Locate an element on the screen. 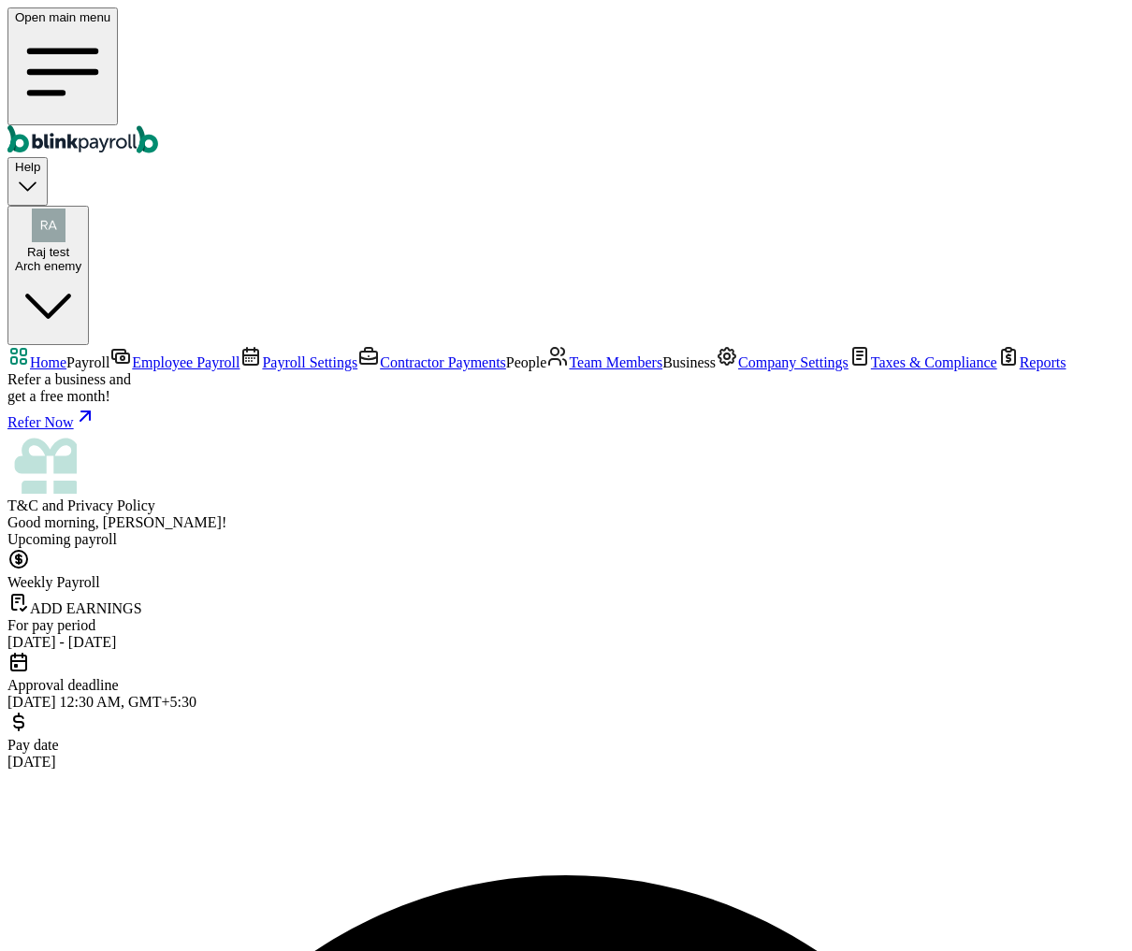  button: Help is located at coordinates (27, 181).